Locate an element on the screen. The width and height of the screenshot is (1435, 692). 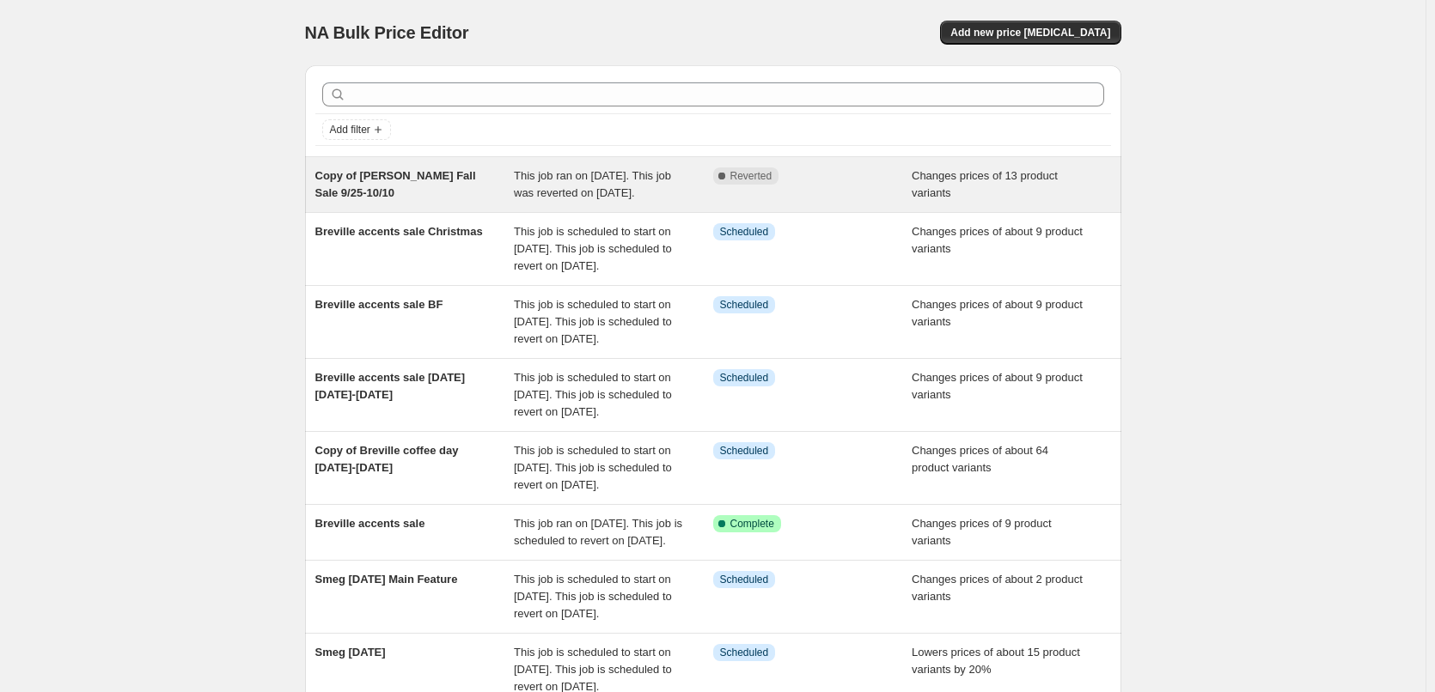
span: Changes prices of 9 product variants is located at coordinates (981, 532).